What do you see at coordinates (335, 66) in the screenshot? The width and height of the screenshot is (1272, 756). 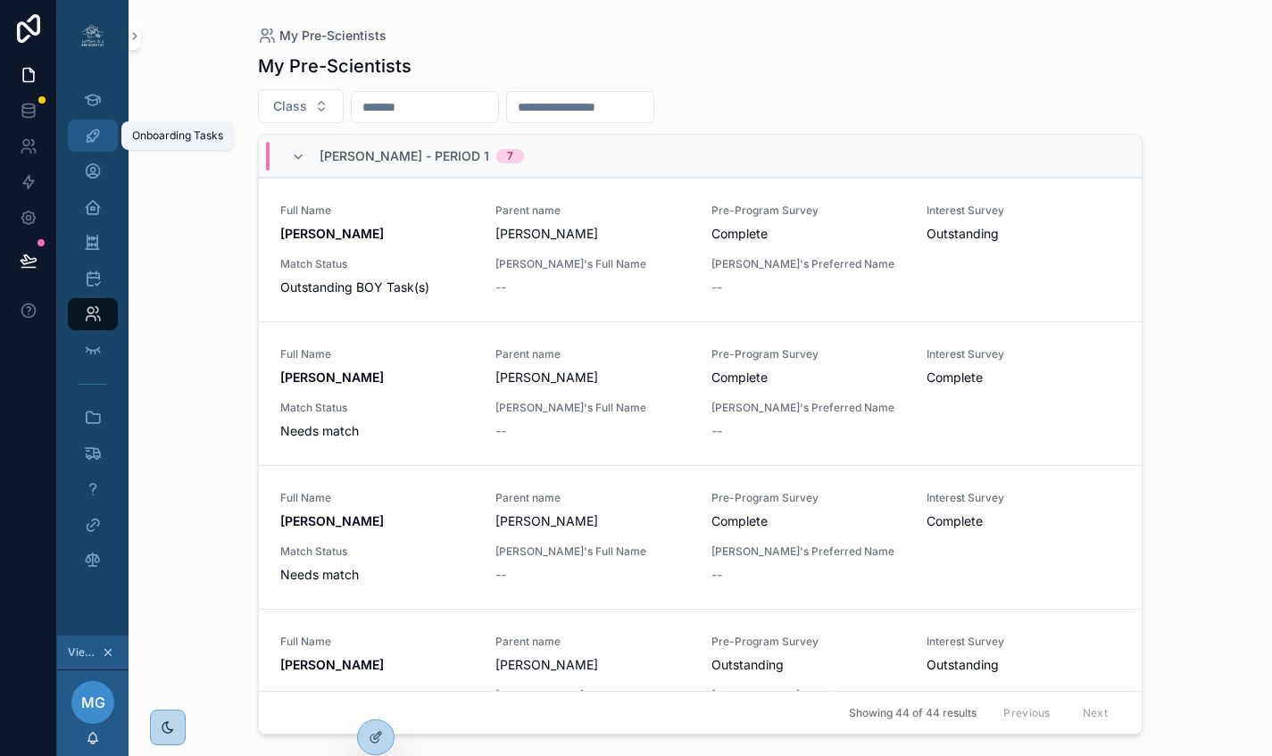 I see `h1: My Pre-Scientists` at bounding box center [335, 66].